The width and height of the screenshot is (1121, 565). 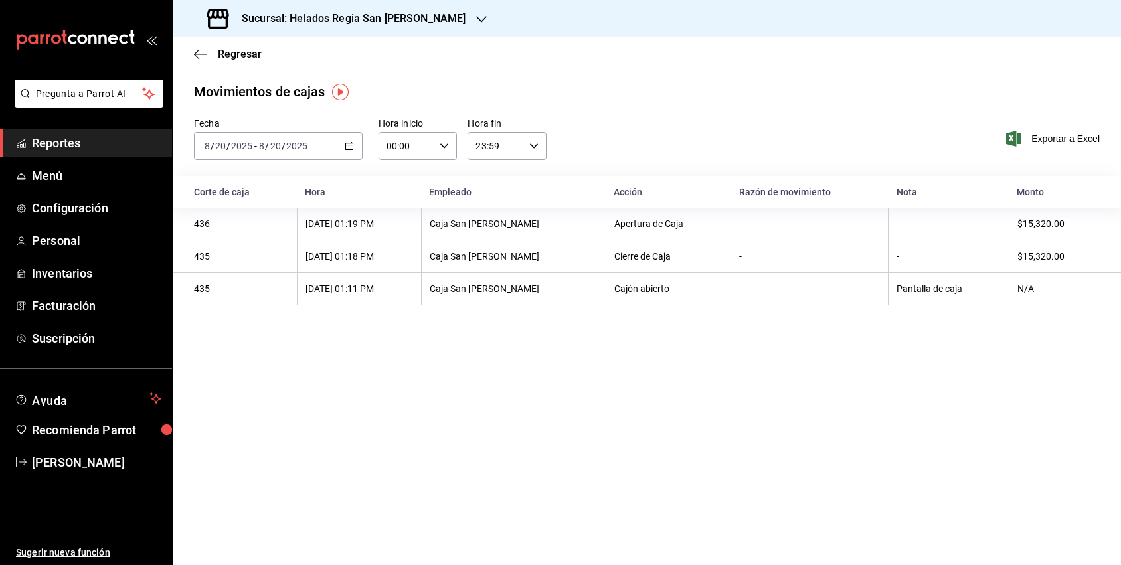 I want to click on button: Tooltip marker, so click(x=340, y=92).